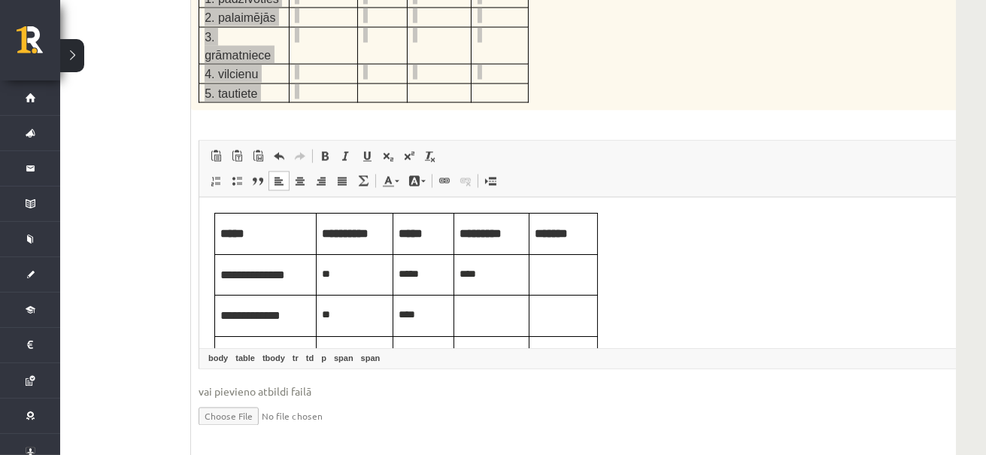 The width and height of the screenshot is (986, 455). I want to click on a: Вставить/Редактировать ссылку (Ctrl+K), so click(444, 180).